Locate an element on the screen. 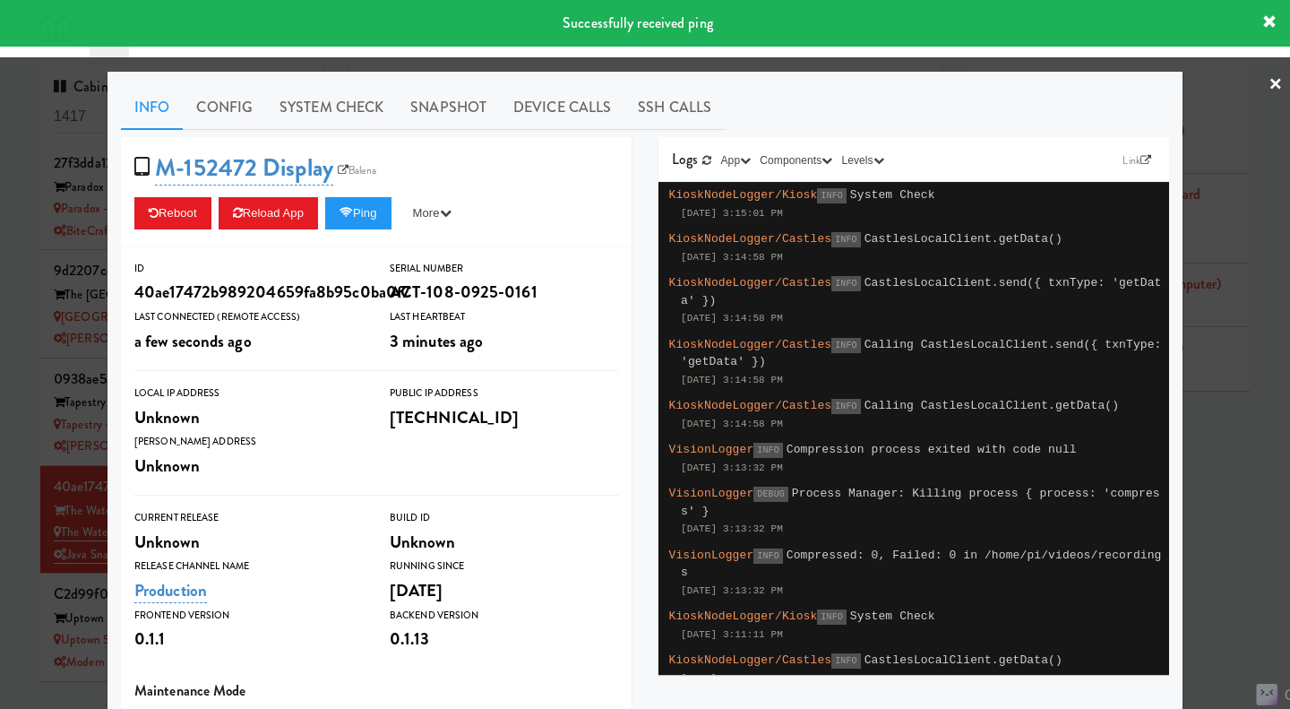  a: M-152472 Display is located at coordinates (244, 168).